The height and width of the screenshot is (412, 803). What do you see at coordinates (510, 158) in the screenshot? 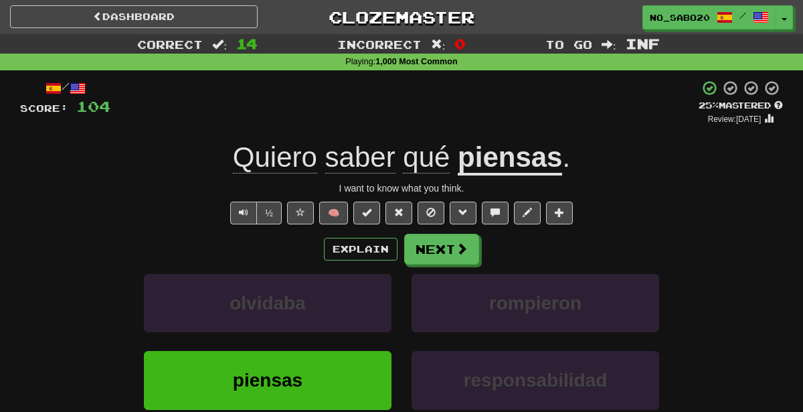
I see `strong: piensas` at bounding box center [510, 158].